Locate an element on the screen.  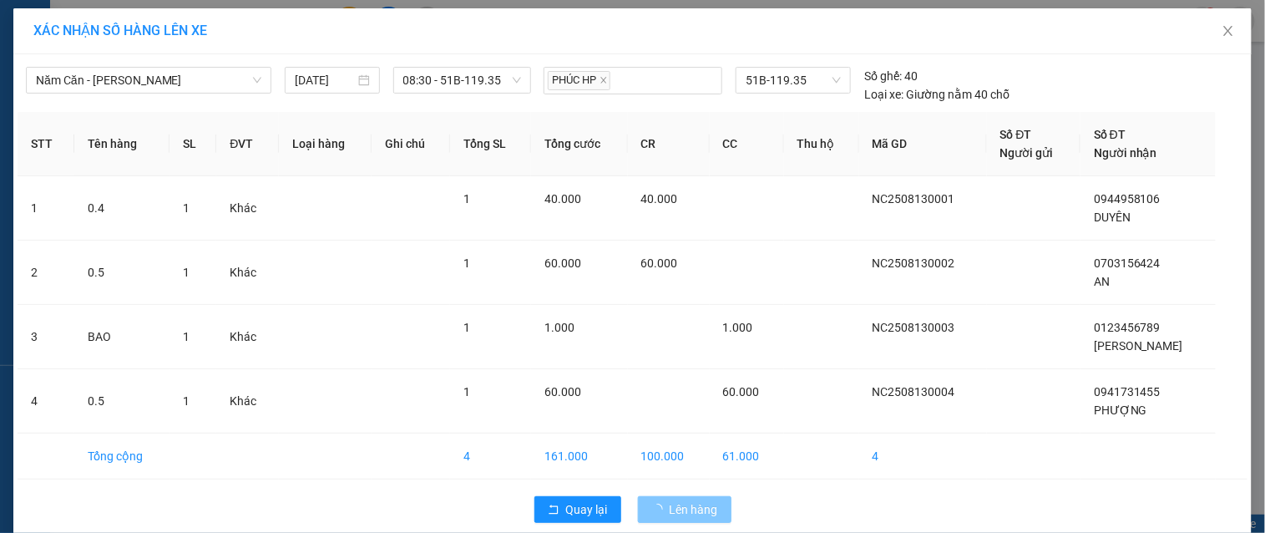
span: PHÚC HP is located at coordinates (578, 80).